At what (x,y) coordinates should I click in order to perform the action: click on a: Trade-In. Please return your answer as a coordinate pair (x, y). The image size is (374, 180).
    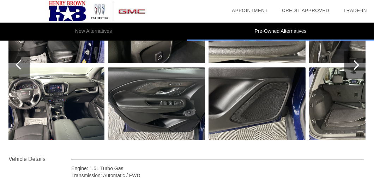
    Looking at the image, I should click on (355, 10).